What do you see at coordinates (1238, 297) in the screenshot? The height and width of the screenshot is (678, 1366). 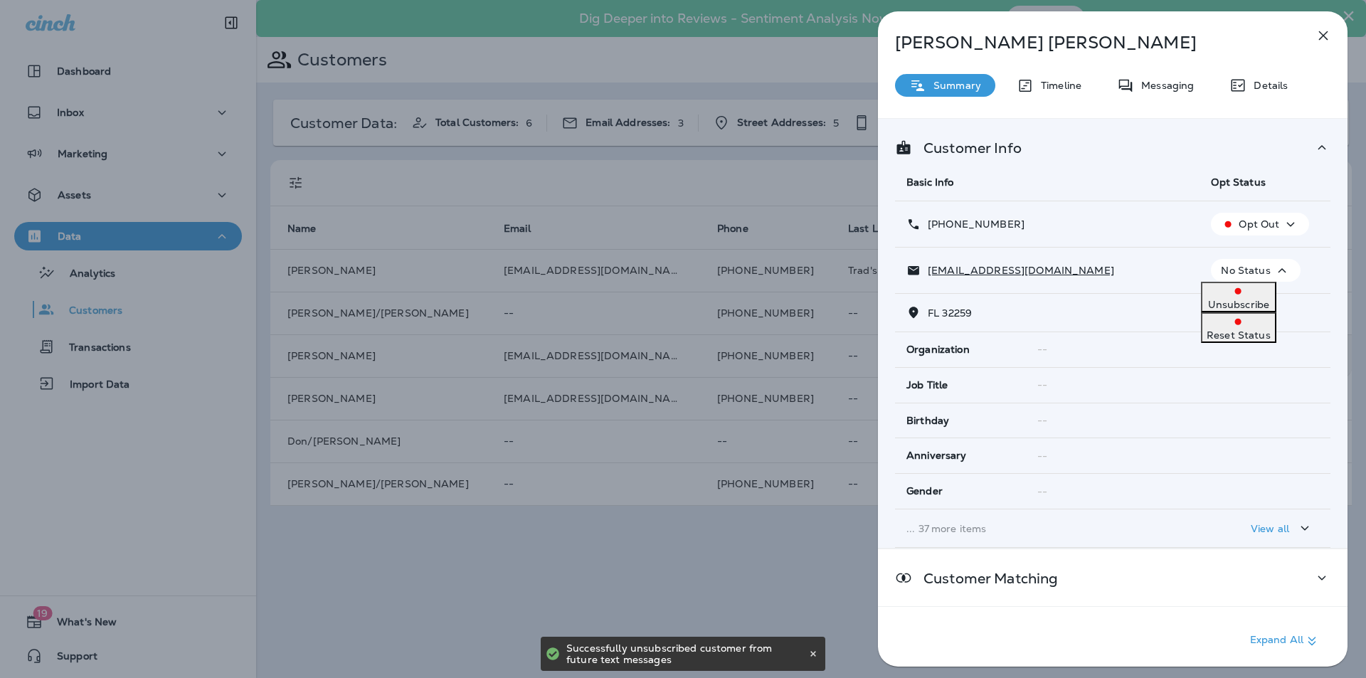 I see `button: Unsubscribe` at bounding box center [1238, 297].